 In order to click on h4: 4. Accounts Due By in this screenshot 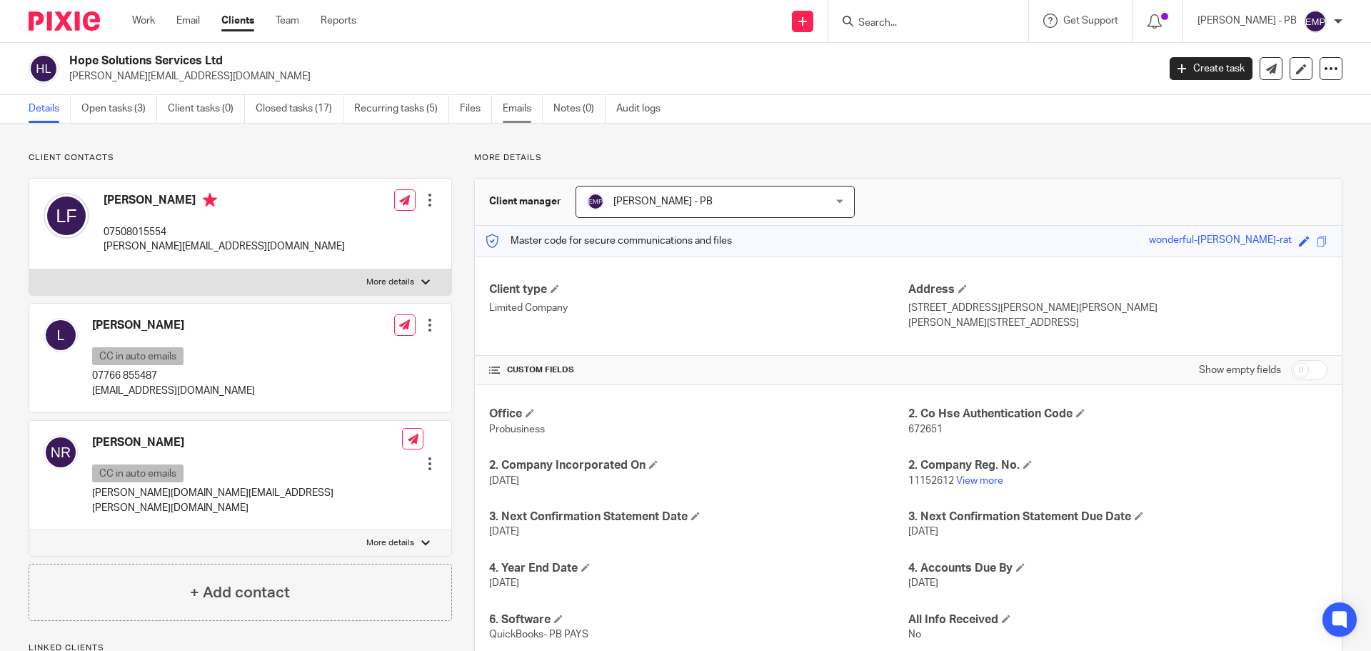, I will do `click(1118, 568)`.